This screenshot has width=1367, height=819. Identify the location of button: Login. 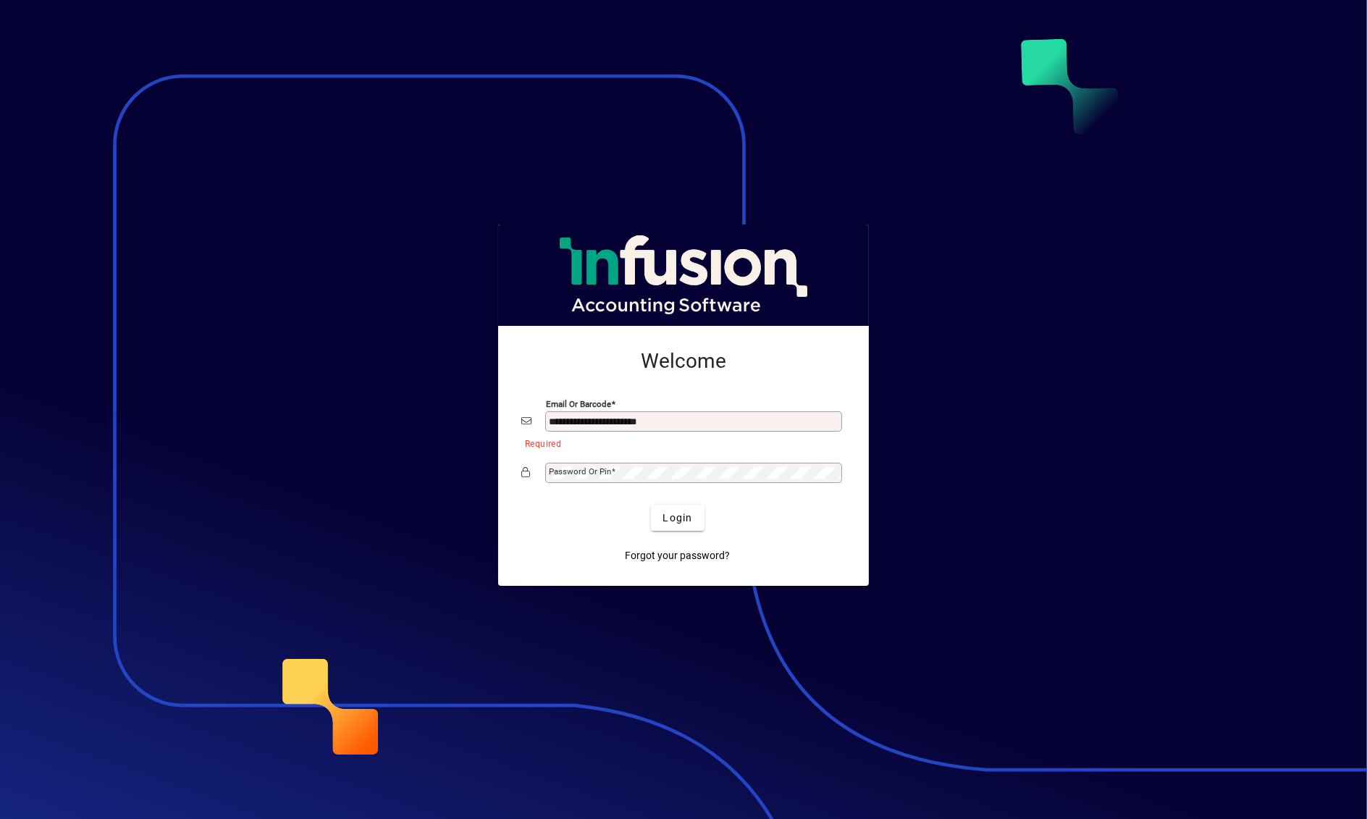
(677, 518).